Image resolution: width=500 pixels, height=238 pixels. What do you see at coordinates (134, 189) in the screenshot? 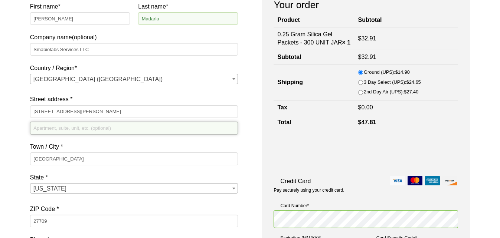
I see `span: State` at bounding box center [134, 189].